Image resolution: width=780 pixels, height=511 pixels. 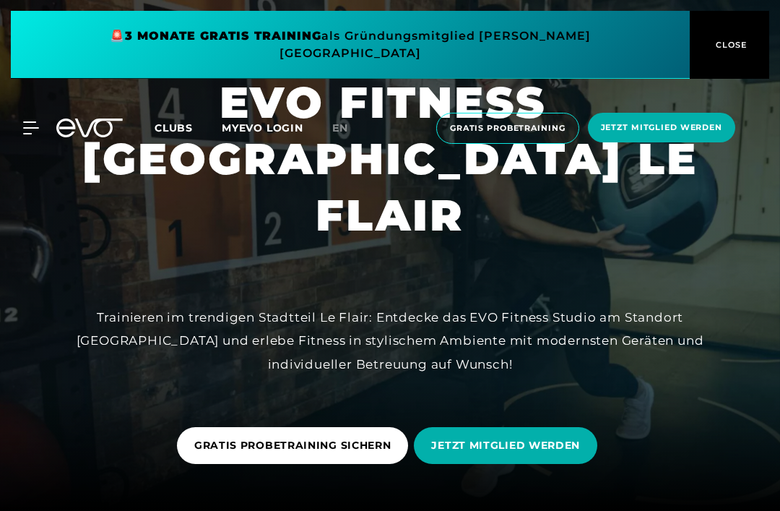 What do you see at coordinates (340, 128) in the screenshot?
I see `span: en` at bounding box center [340, 128].